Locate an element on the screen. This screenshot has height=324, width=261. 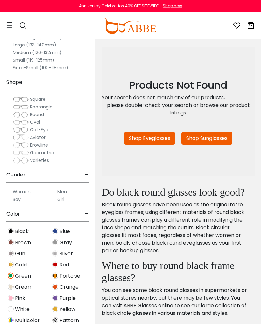
span: Browline is located at coordinates (39, 145).